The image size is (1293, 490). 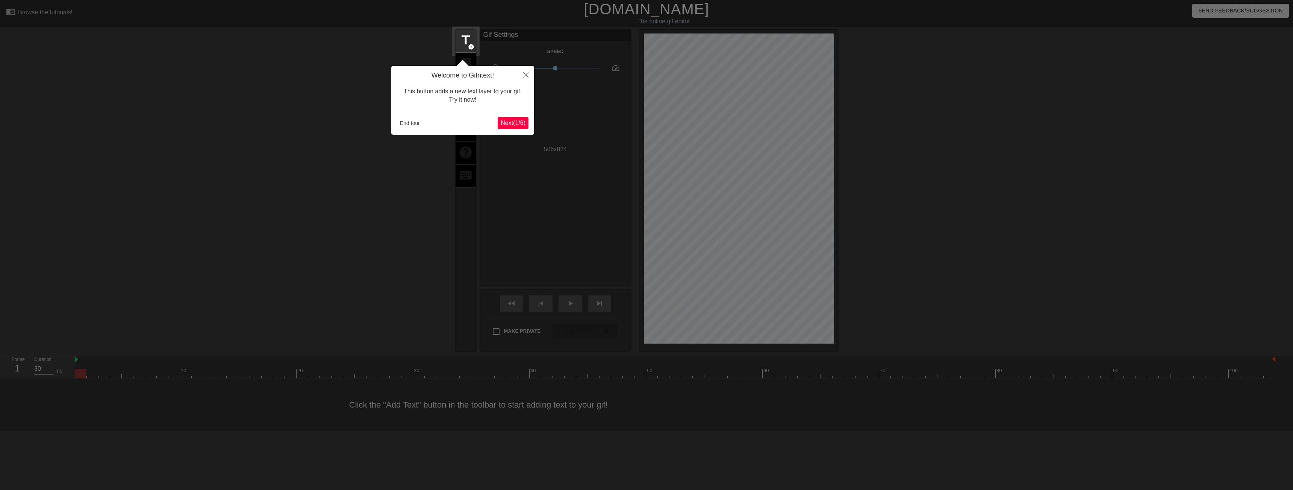 I want to click on span: Next ( 1 / 6 ), so click(x=513, y=123).